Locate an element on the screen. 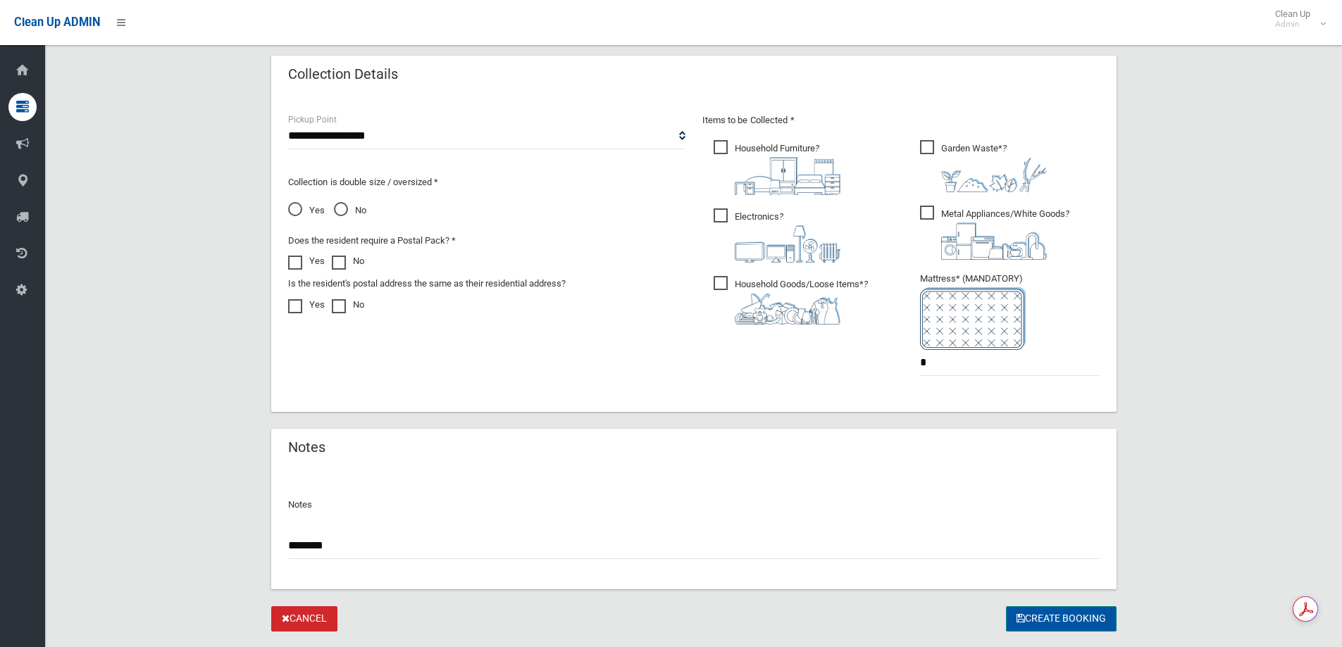  span: Electronics is located at coordinates (777, 235).